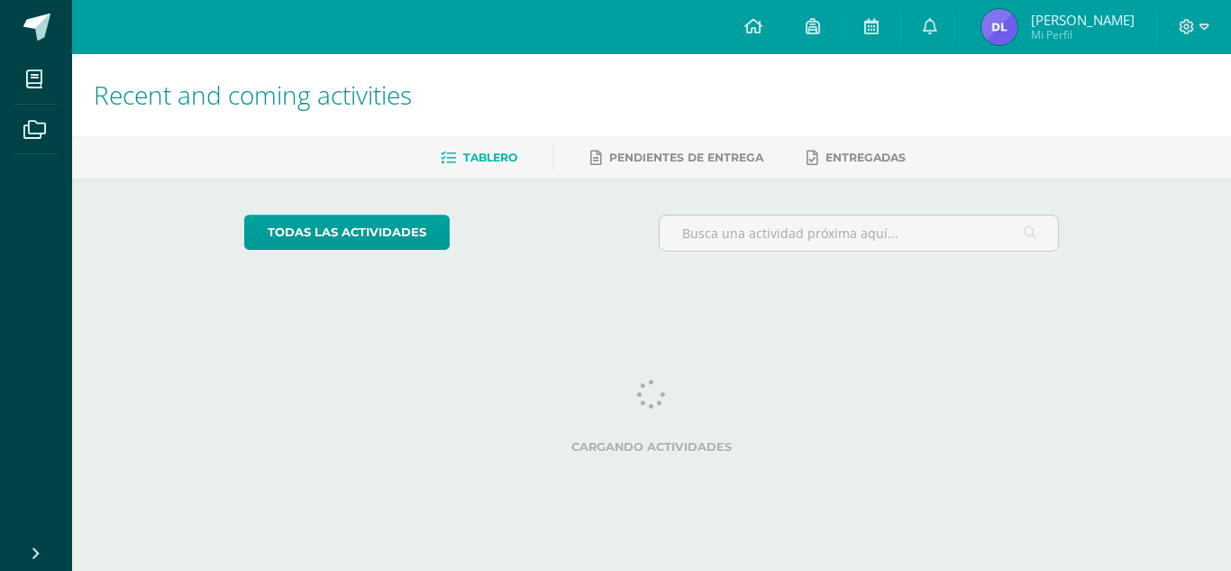  Describe the element at coordinates (479, 158) in the screenshot. I see `a: Tablero` at that location.